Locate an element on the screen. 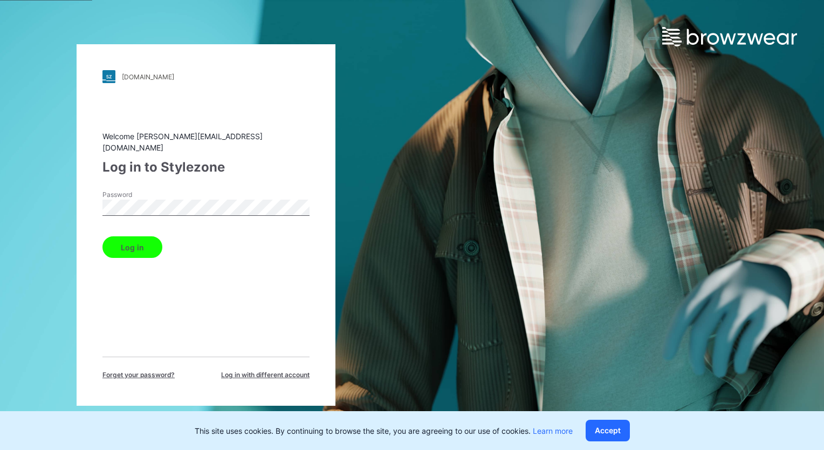 The image size is (824, 450). span: Forget your password? is located at coordinates (139, 375).